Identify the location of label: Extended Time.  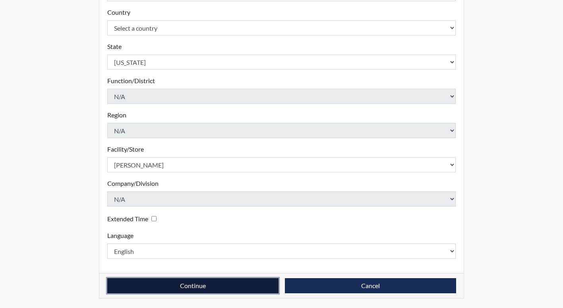
(128, 219).